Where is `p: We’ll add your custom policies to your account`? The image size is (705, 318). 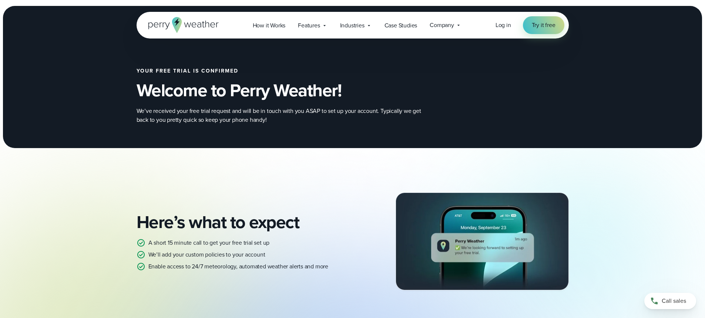
p: We’ll add your custom policies to your account is located at coordinates (207, 255).